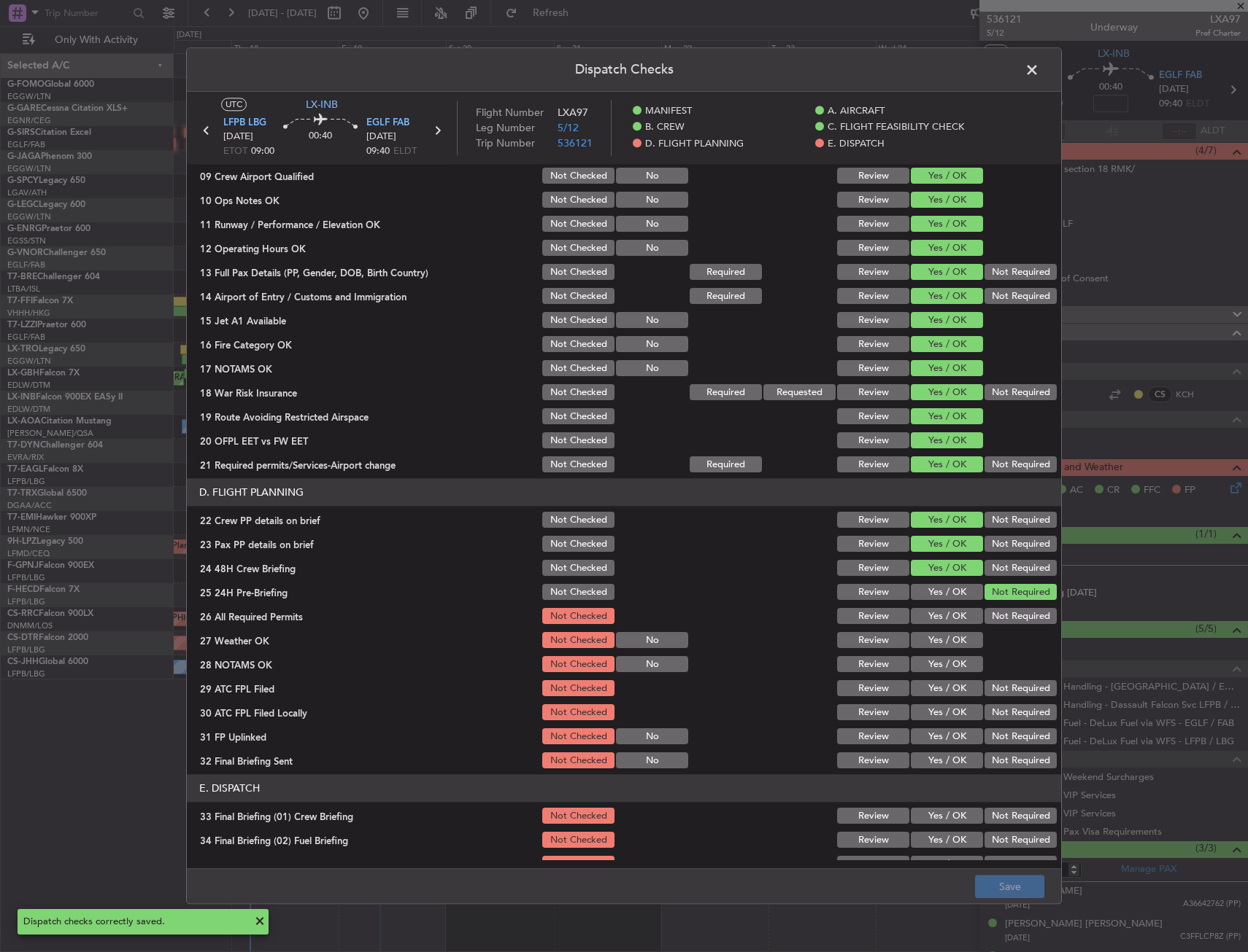  Describe the element at coordinates (624, 70) in the screenshot. I see `header: Dispatch Checks` at that location.